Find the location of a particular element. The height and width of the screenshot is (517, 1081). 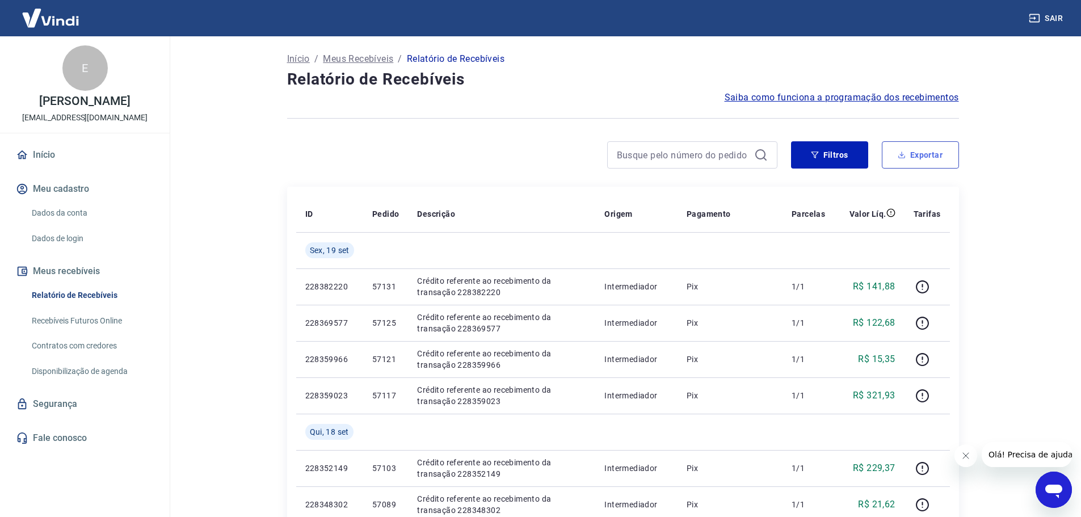

div: E is located at coordinates (85, 68).